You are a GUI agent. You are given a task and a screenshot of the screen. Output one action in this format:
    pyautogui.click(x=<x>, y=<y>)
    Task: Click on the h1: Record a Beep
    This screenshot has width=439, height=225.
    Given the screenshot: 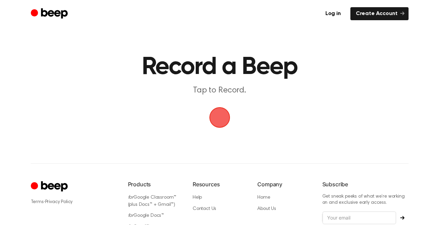 What is the action you would take?
    pyautogui.click(x=219, y=67)
    